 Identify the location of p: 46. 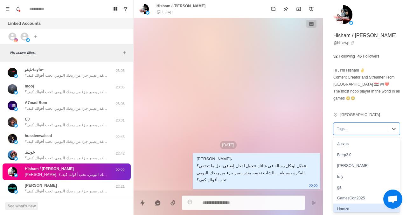
(359, 56).